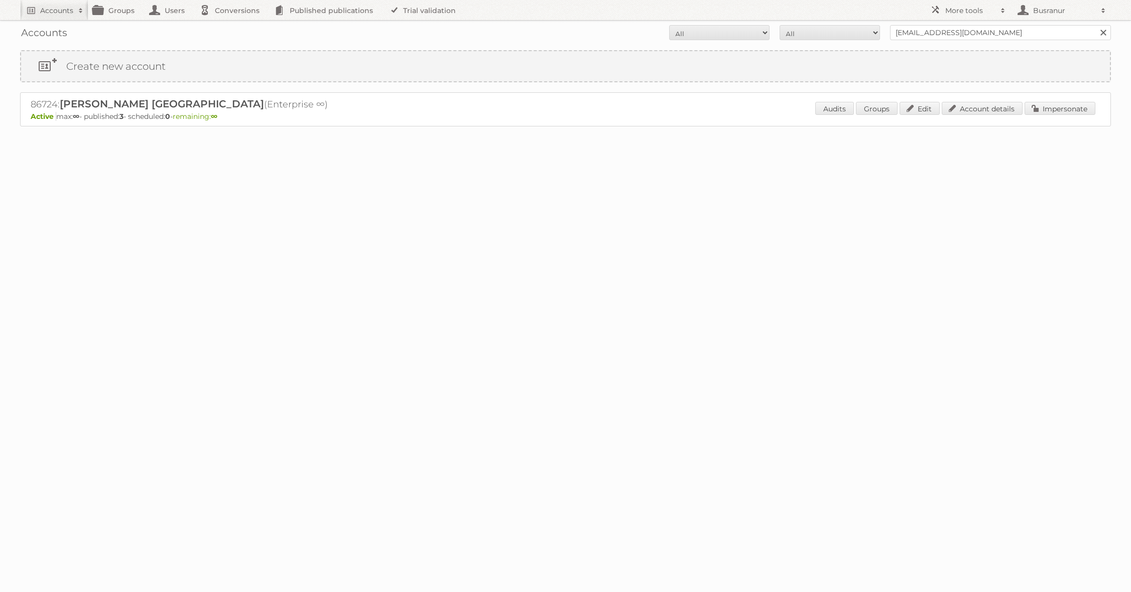 This screenshot has width=1131, height=592. What do you see at coordinates (565, 116) in the screenshot?
I see `p: max: - published: - scheduled: -` at bounding box center [565, 116].